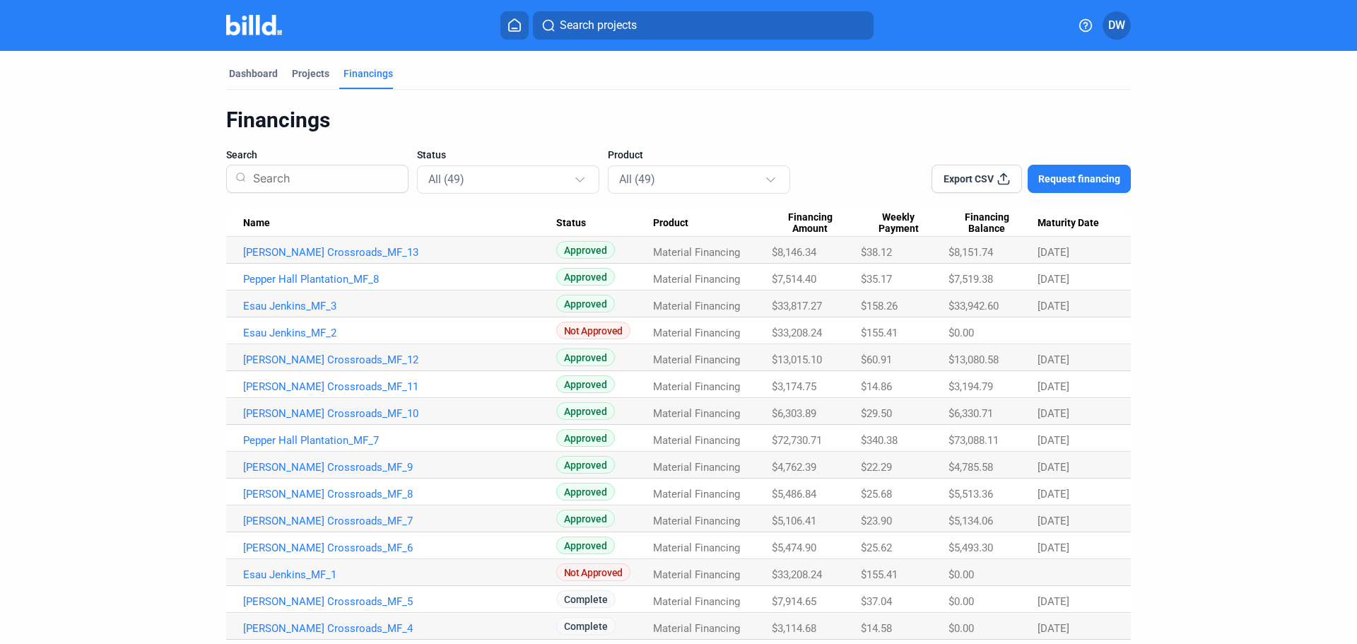 The height and width of the screenshot is (644, 1357). I want to click on div: Name, so click(399, 223).